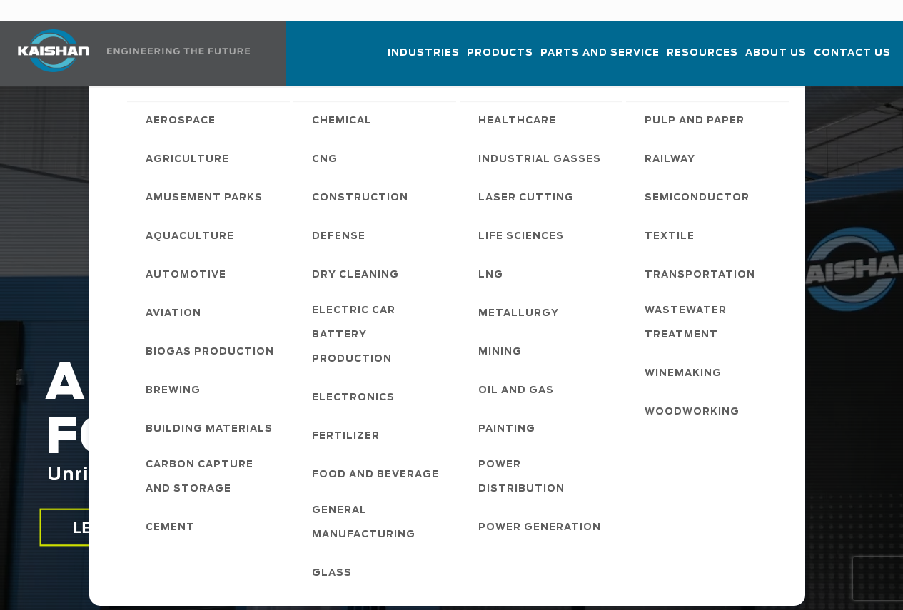 This screenshot has height=610, width=903. Describe the element at coordinates (500, 53) in the screenshot. I see `span: Products` at that location.